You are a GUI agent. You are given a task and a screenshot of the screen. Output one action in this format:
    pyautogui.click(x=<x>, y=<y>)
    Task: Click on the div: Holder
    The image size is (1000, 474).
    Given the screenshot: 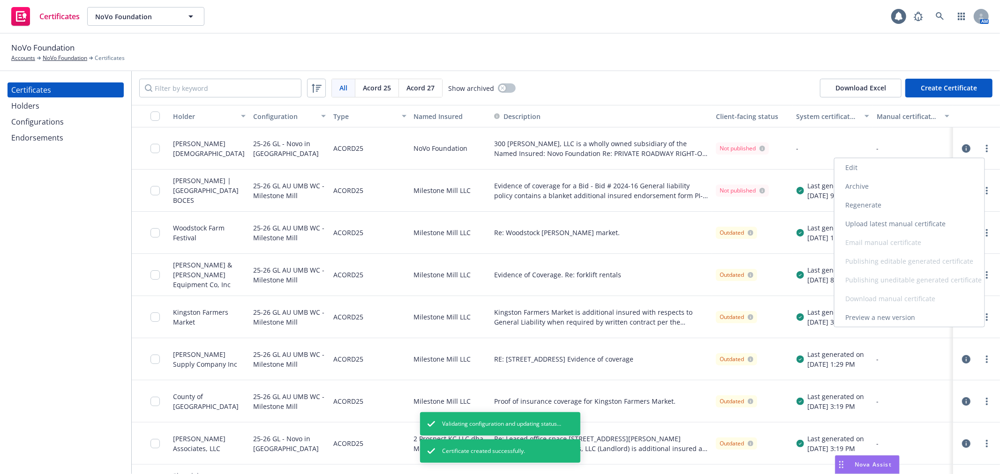 What is the action you would take?
    pyautogui.click(x=204, y=116)
    